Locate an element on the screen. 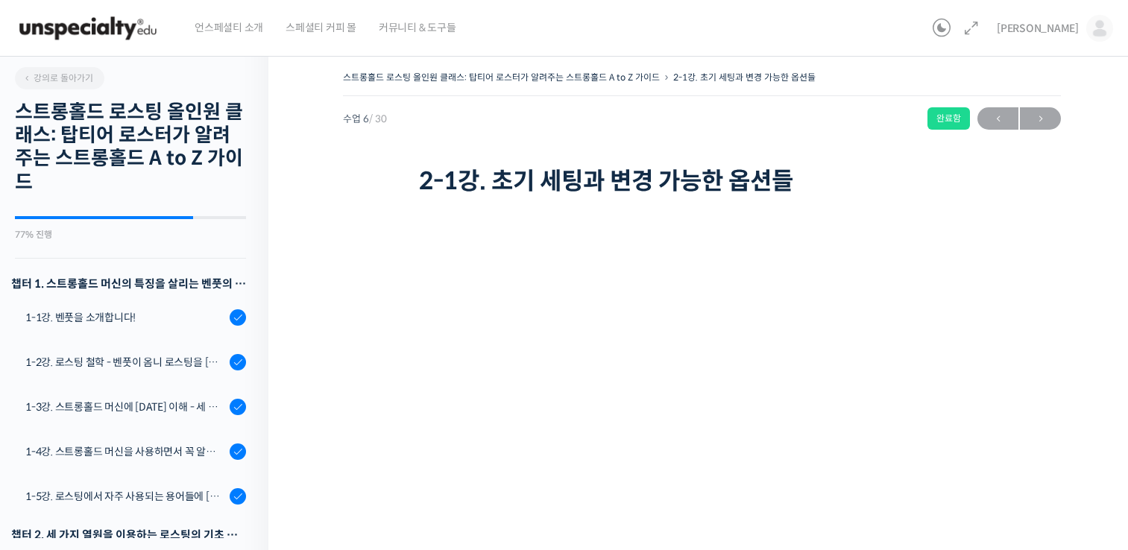  h2: 스트롱홀드 로스팅 올인원 클래스: 탑티어 로스터가 알려주는 스트롱홀드 A to Z 가이드 is located at coordinates (130, 147).